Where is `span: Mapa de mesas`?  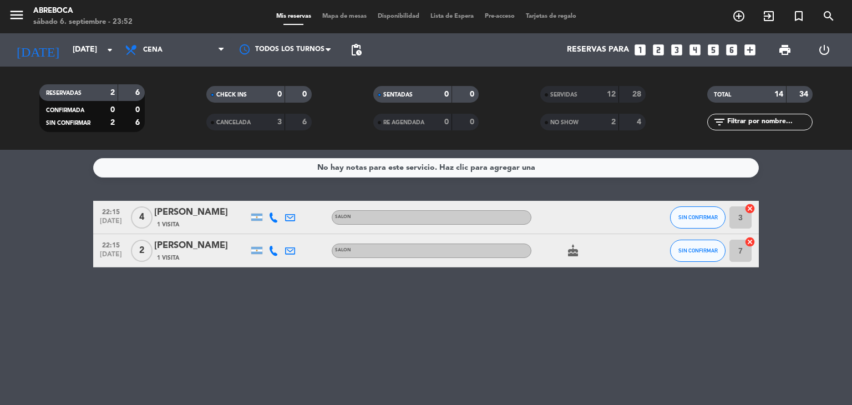 span: Mapa de mesas is located at coordinates (345, 16).